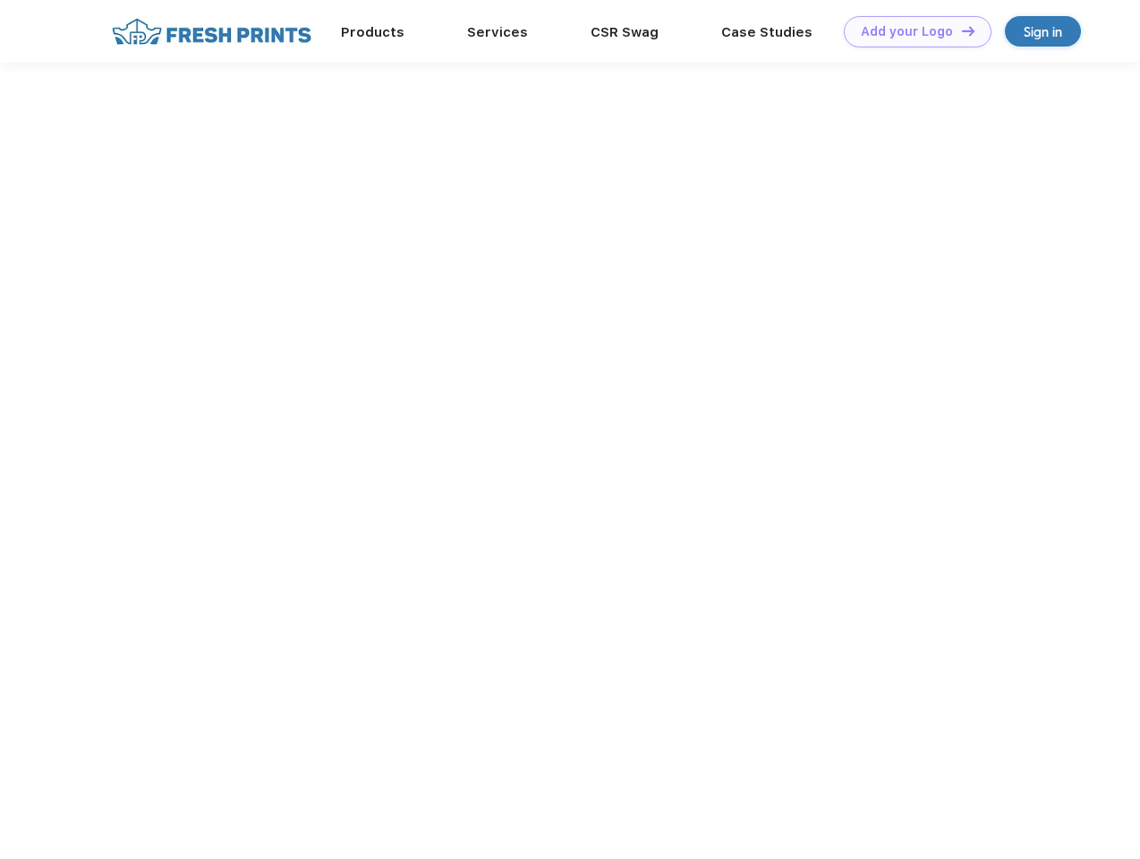  What do you see at coordinates (968, 30) in the screenshot?
I see `img: DT` at bounding box center [968, 30].